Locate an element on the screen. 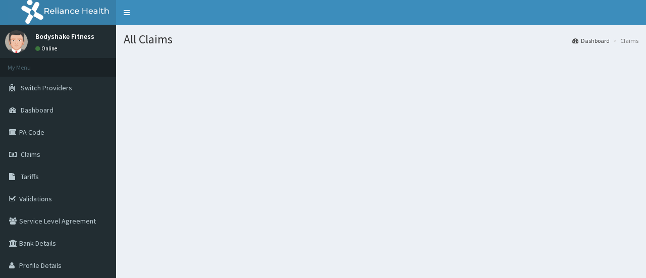  span: Dashboard is located at coordinates (37, 110).